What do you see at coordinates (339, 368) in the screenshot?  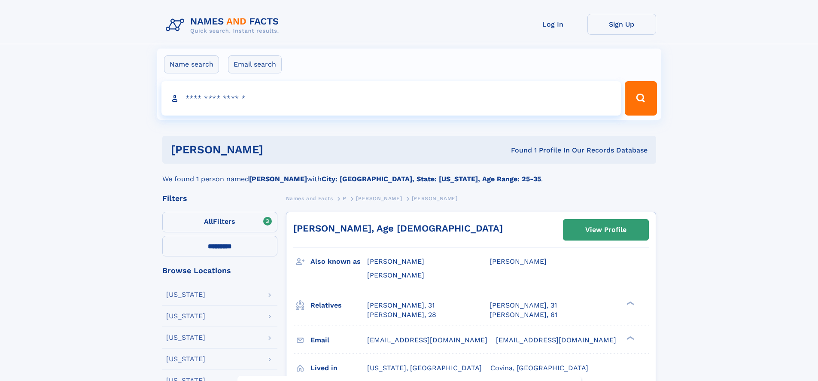 I see `h3: Lived in` at bounding box center [339, 368].